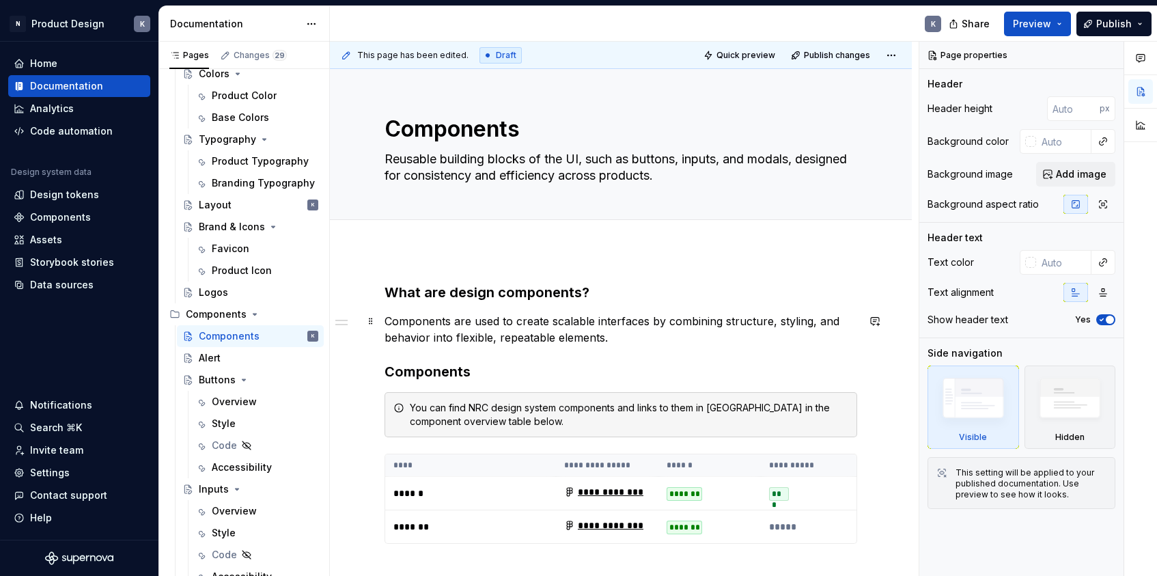 This screenshot has width=1157, height=576. Describe the element at coordinates (250, 358) in the screenshot. I see `a: Alert` at that location.